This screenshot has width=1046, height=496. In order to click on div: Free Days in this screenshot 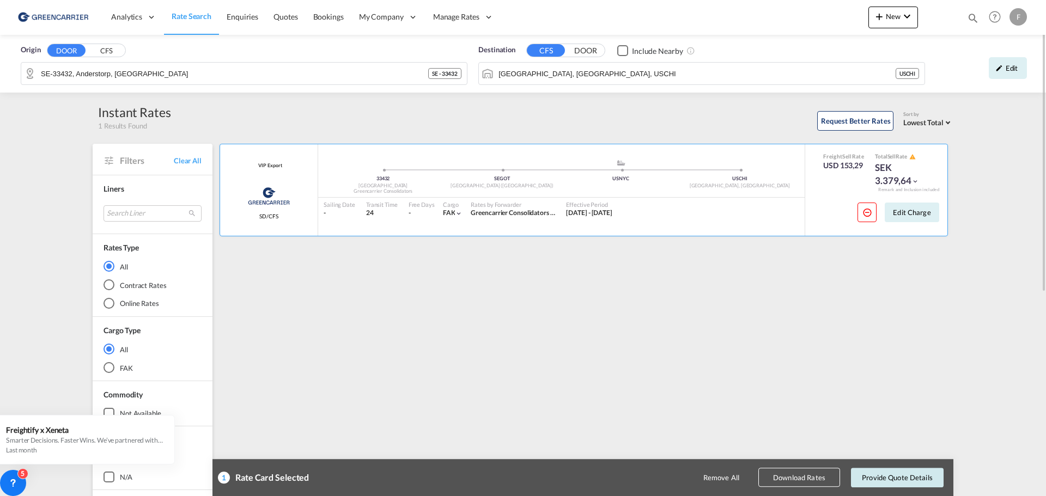, I will do `click(422, 204)`.